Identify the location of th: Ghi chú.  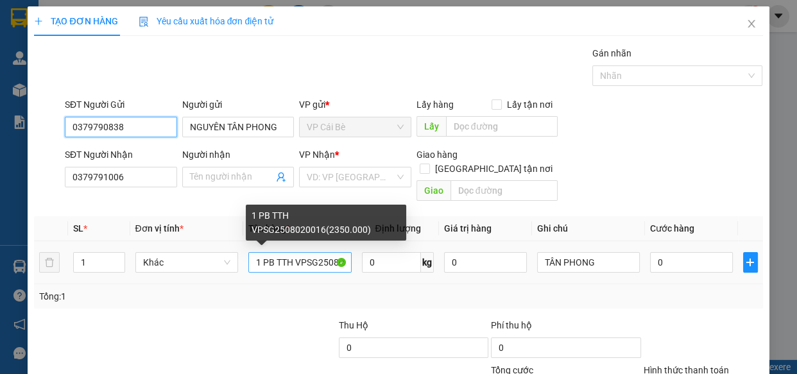
(589, 229).